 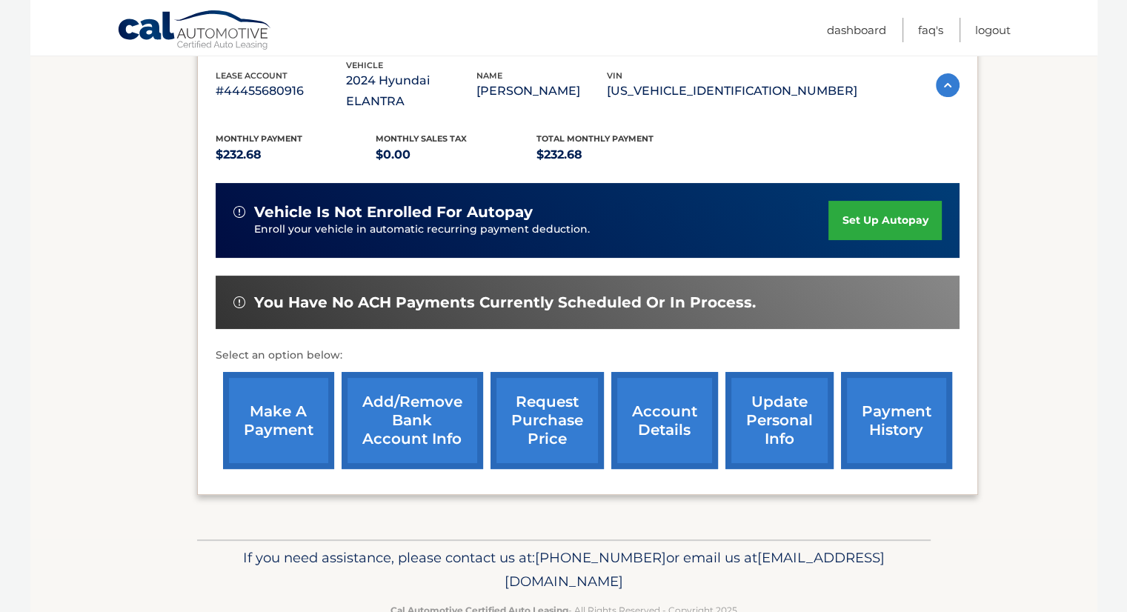 What do you see at coordinates (885, 220) in the screenshot?
I see `a: set up autopay` at bounding box center [885, 220].